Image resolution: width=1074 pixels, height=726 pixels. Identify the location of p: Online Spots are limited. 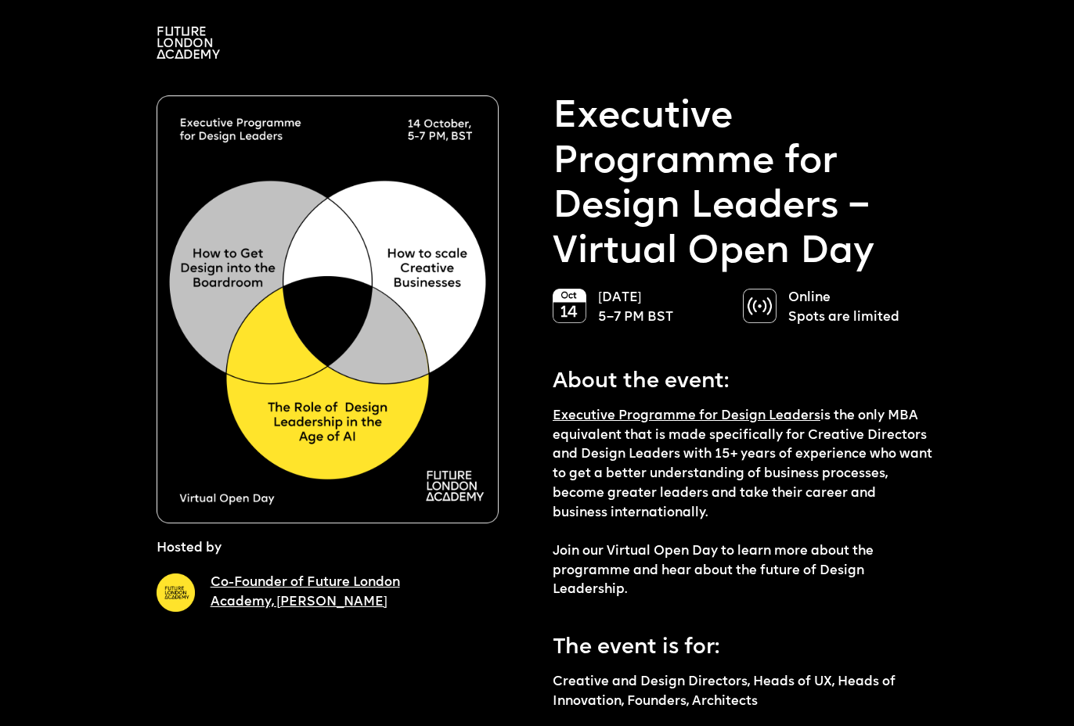
(852, 308).